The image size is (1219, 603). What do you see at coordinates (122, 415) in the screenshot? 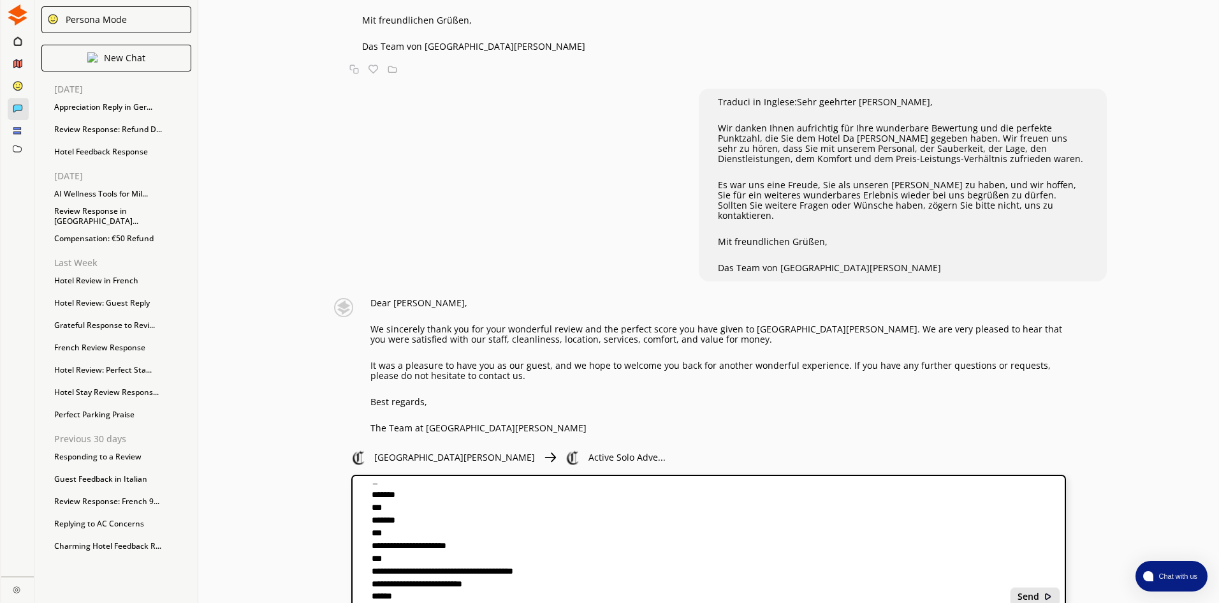
I see `div: Perfect Parking Praise` at bounding box center [122, 415].